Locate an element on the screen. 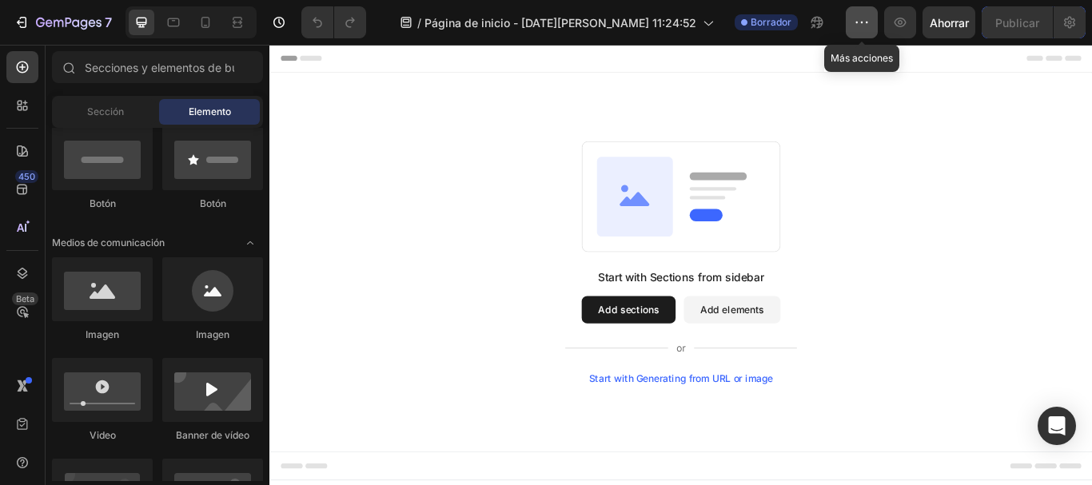 The image size is (1092, 485). button: Add sections is located at coordinates (418, 309).